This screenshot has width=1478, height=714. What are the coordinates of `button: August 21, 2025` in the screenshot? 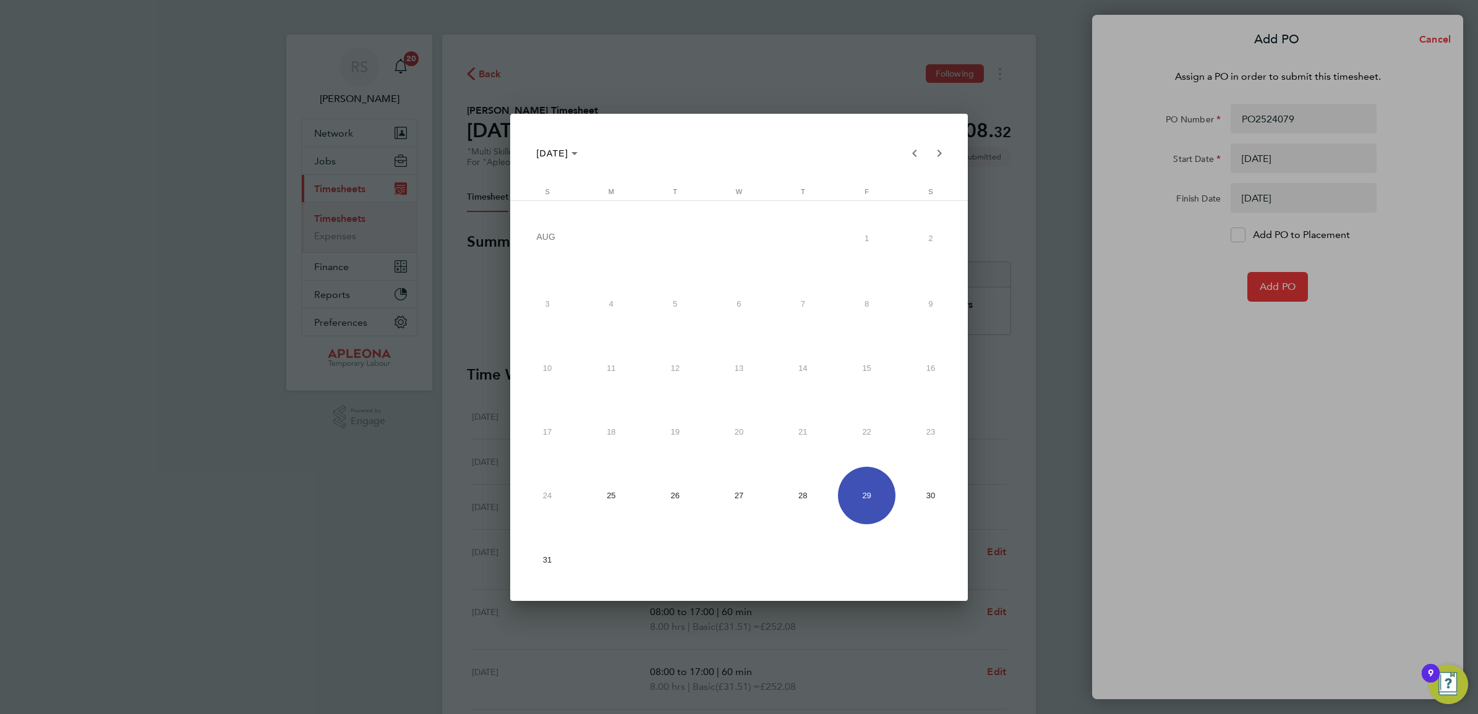 It's located at (803, 432).